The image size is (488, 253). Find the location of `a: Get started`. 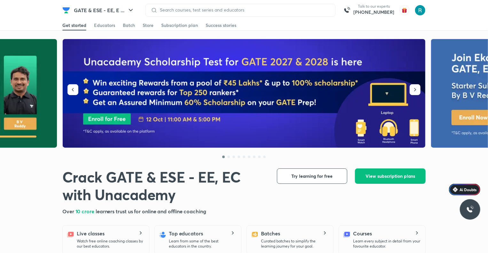

a: Get started is located at coordinates (74, 25).